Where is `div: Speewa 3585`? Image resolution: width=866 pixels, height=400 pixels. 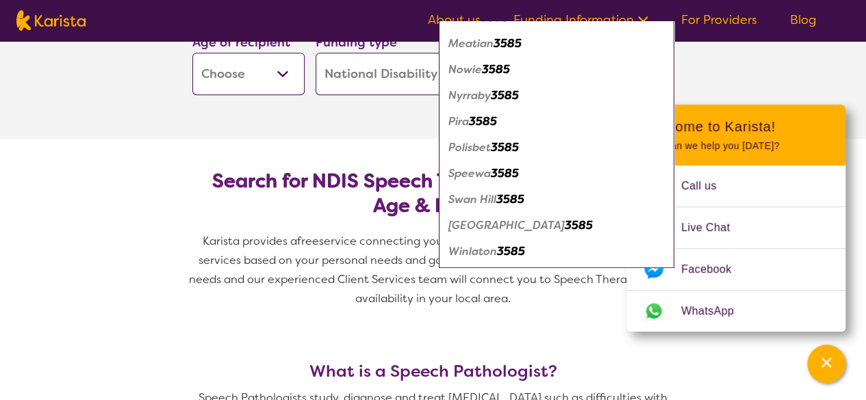
div: Speewa 3585 is located at coordinates (556, 174).